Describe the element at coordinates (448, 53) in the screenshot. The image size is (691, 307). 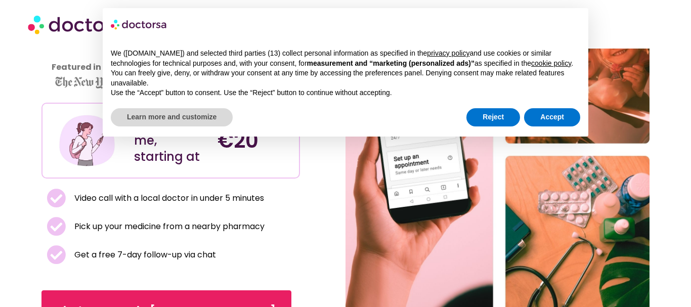
I see `a: privacy policy` at that location.